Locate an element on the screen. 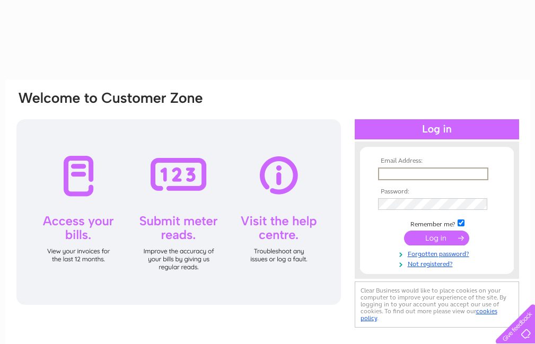 Image resolution: width=535 pixels, height=344 pixels. th: Email Address: is located at coordinates (437, 161).